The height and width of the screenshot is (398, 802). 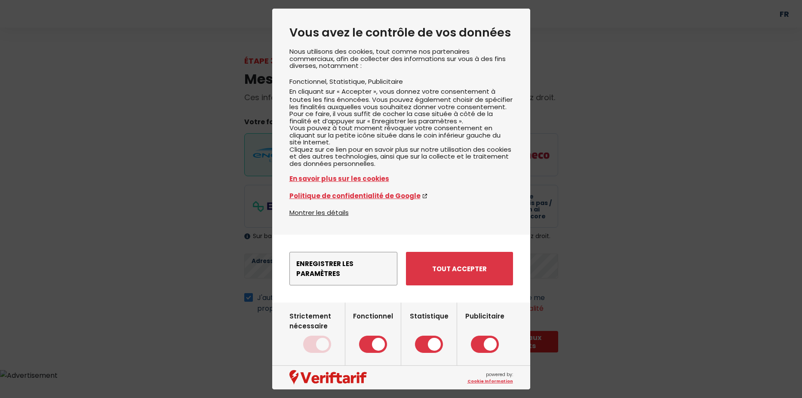 I want to click on img: logo, so click(x=328, y=378).